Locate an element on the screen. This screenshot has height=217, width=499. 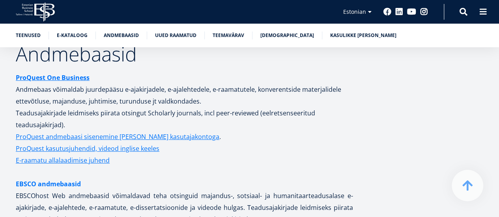
strong: ProQuest One Business is located at coordinates (52, 78).